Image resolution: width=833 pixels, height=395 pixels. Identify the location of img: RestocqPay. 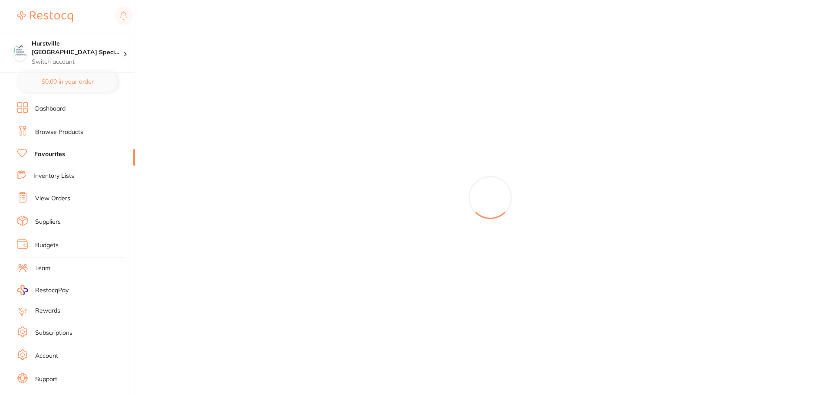
(23, 290).